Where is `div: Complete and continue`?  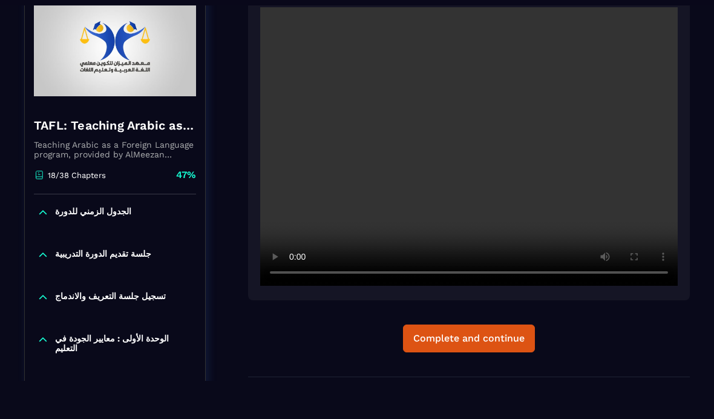 div: Complete and continue is located at coordinates (469, 338).